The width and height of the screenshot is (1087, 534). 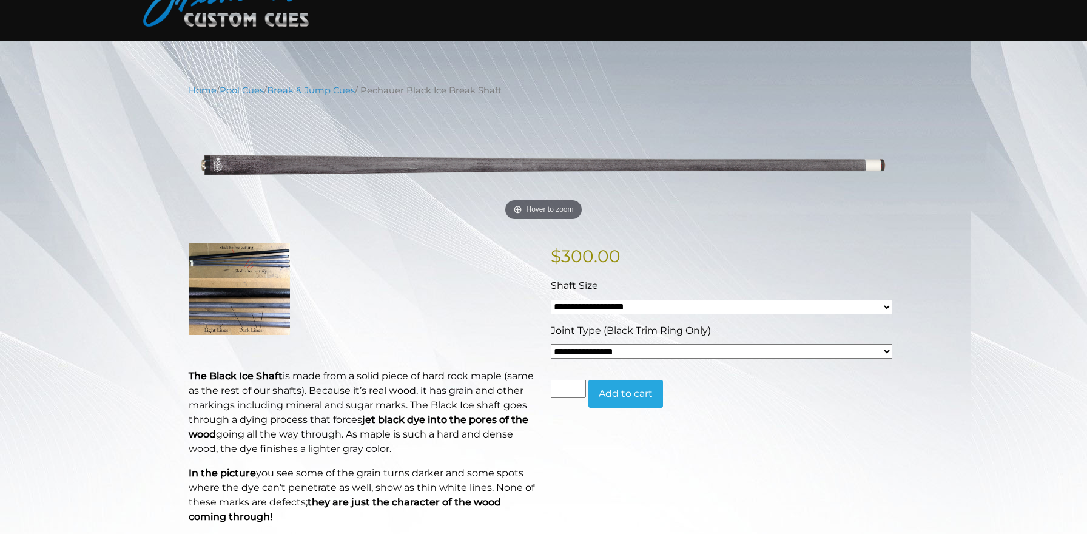 What do you see at coordinates (362, 495) in the screenshot?
I see `p: you see some of the grain turns darker and some spots where the dye can’t penetrate as well, show...` at bounding box center [362, 495].